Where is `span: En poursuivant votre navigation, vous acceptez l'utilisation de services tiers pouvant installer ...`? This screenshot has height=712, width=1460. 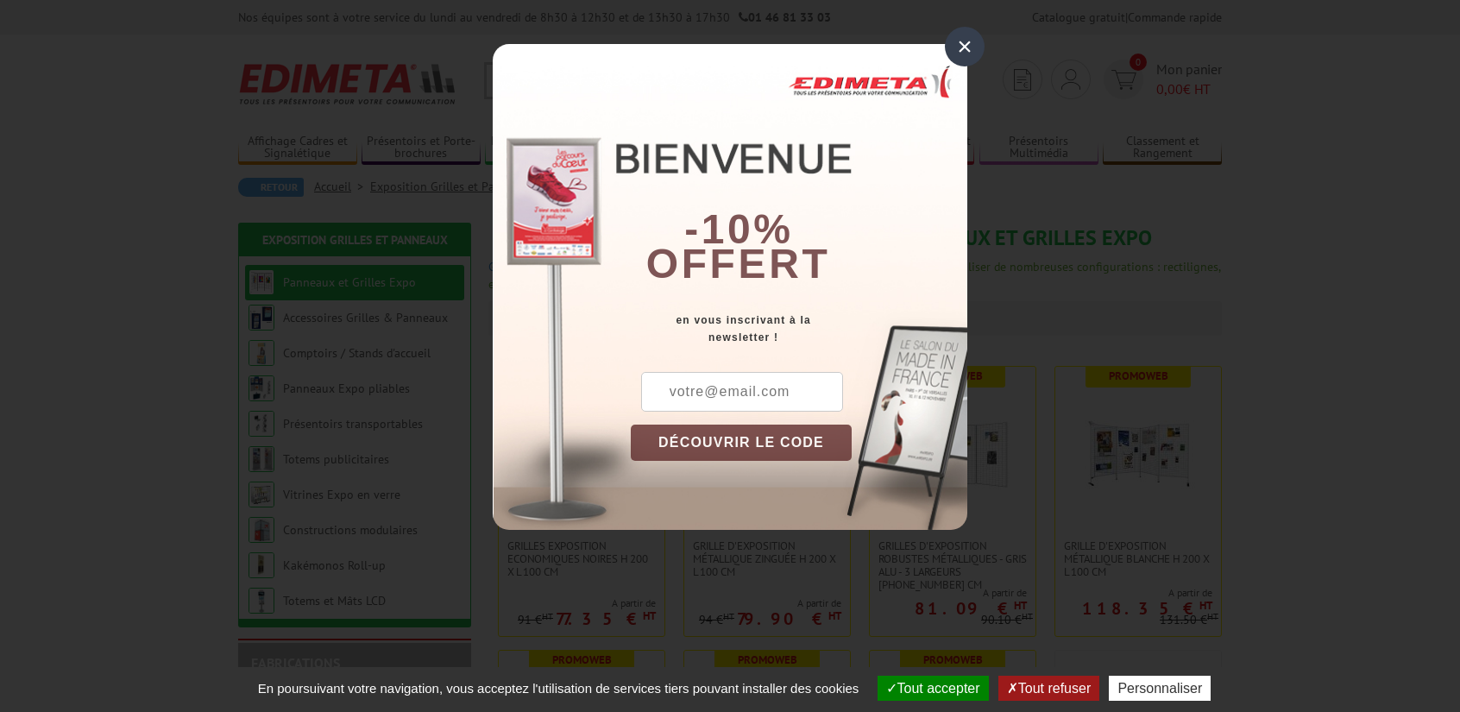
span: En poursuivant votre navigation, vous acceptez l'utilisation de services tiers pouvant installer ... is located at coordinates (558, 688).